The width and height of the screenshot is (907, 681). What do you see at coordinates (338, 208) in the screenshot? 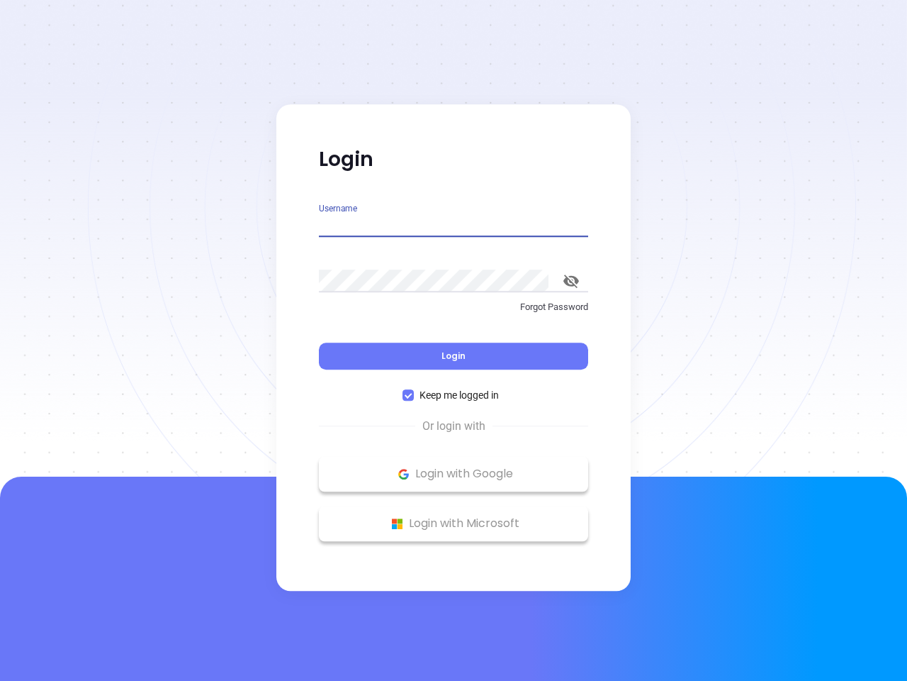
I see `label: Username` at bounding box center [338, 208].